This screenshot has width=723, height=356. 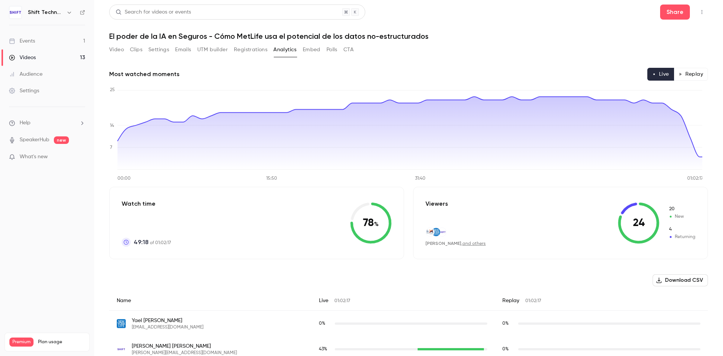 What do you see at coordinates (403, 300) in the screenshot?
I see `div: Live` at bounding box center [403, 300].